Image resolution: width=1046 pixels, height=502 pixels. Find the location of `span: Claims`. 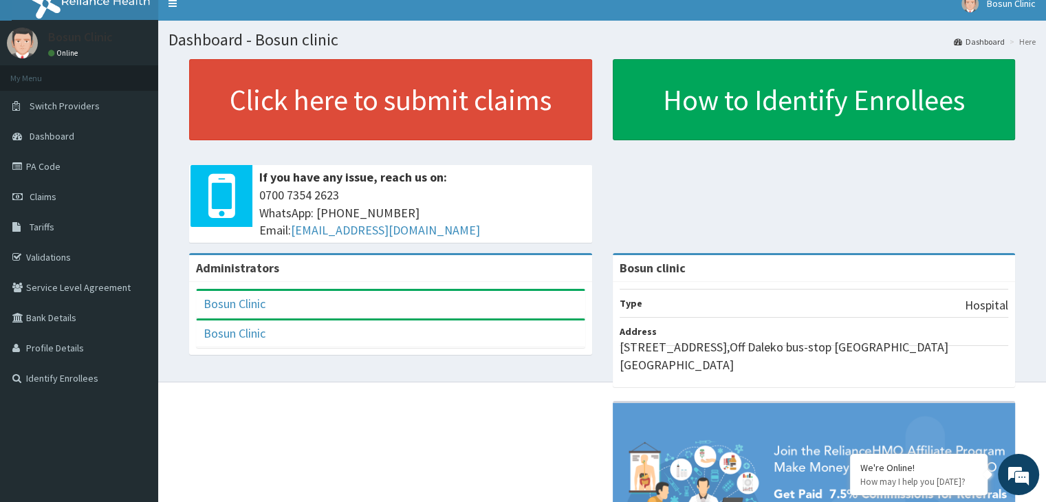

span: Claims is located at coordinates (43, 197).